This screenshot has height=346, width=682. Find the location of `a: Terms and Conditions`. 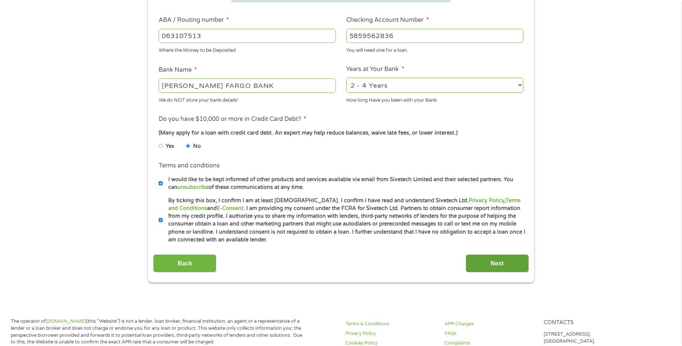

a: Terms and Conditions is located at coordinates (345, 205).